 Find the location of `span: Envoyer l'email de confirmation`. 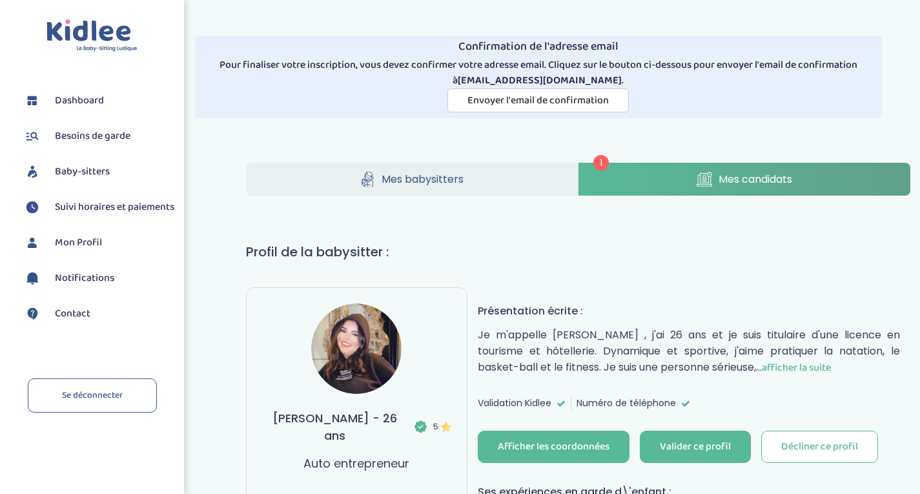

span: Envoyer l'email de confirmation is located at coordinates (538, 100).